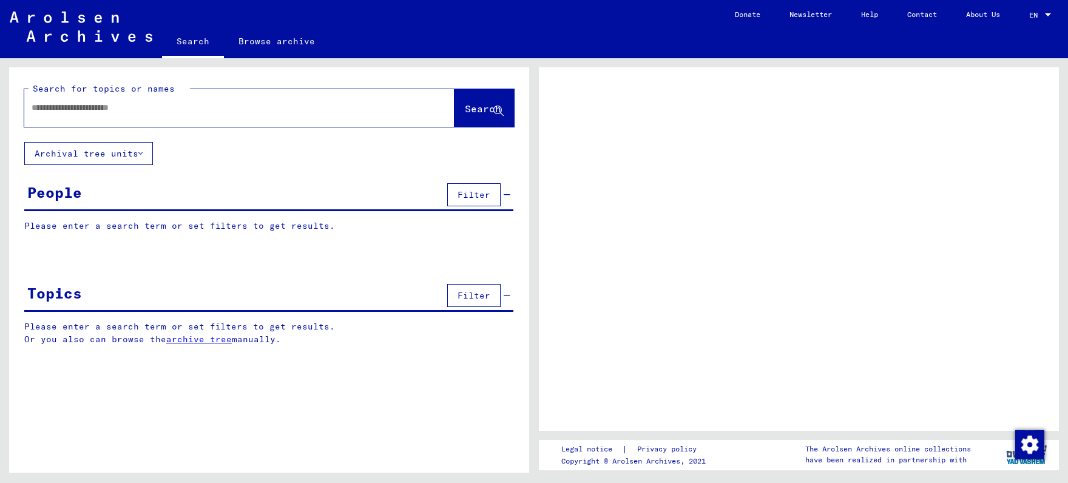 The image size is (1068, 483). Describe the element at coordinates (1026, 455) in the screenshot. I see `img: yv_logo.png` at that location.